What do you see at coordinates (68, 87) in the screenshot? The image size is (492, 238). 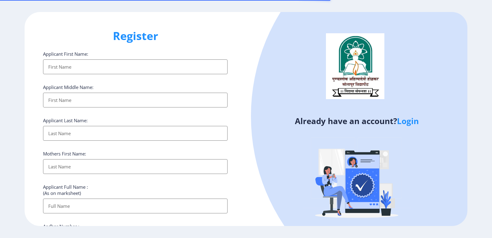 I see `label: Applicant Middle Name:` at bounding box center [68, 87].